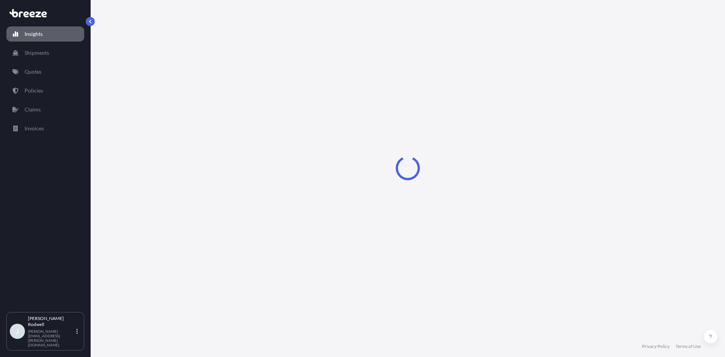  Describe the element at coordinates (45, 72) in the screenshot. I see `a: Quotes` at that location.